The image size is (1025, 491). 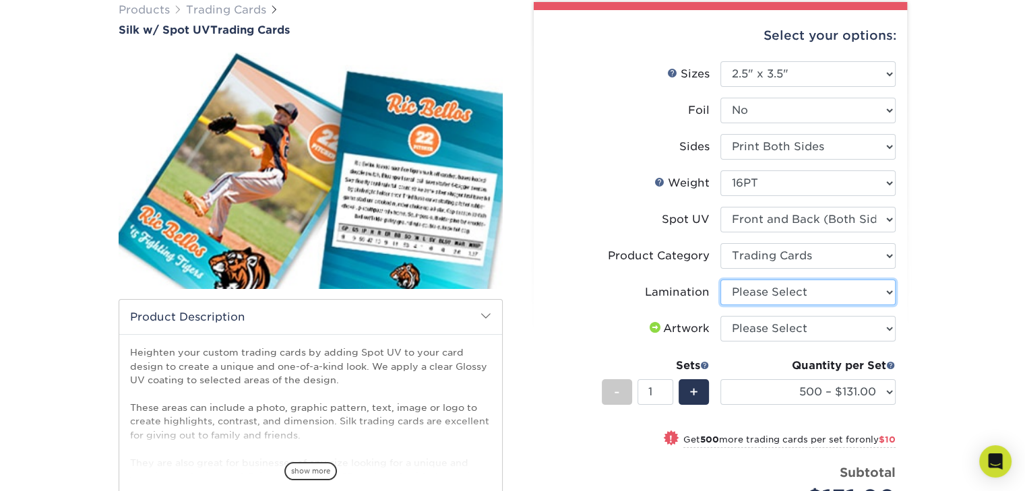 I want to click on div: Quantity per Set, so click(x=808, y=366).